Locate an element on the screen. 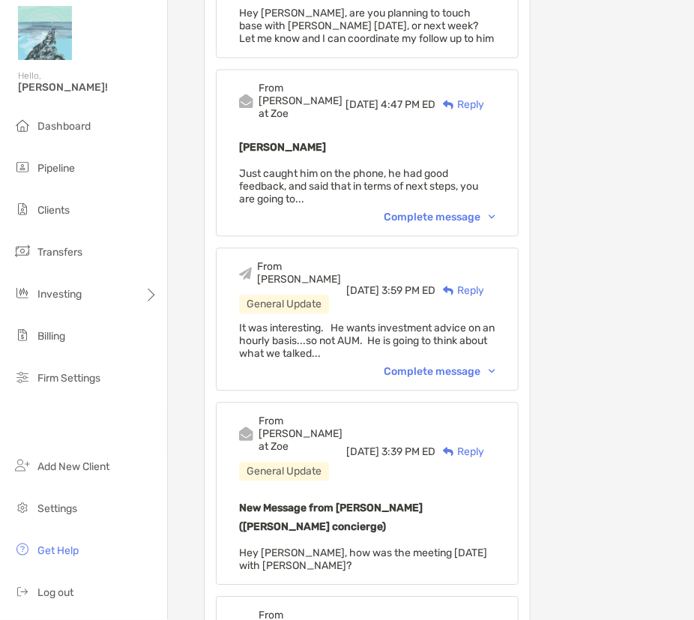  span: Just caught him on the phone, he had good feedback, and said that in terms of next steps, you are... is located at coordinates (358, 187).